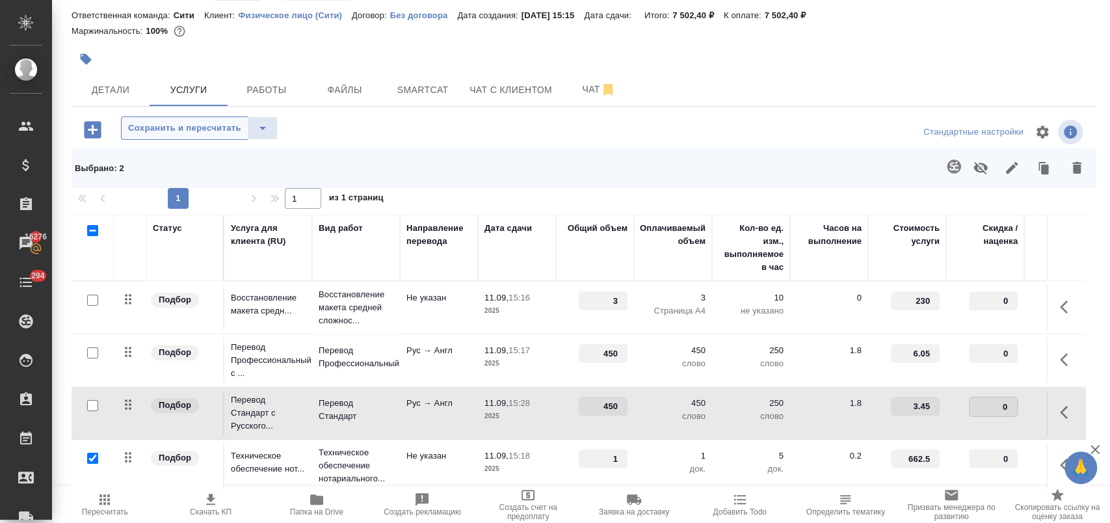  Describe the element at coordinates (26, 282) in the screenshot. I see `a: 294` at that location.